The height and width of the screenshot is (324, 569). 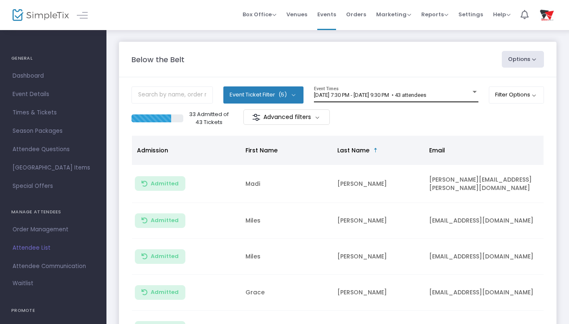 What do you see at coordinates (158, 59) in the screenshot?
I see `m-panel-title: Below the Belt` at bounding box center [158, 59].